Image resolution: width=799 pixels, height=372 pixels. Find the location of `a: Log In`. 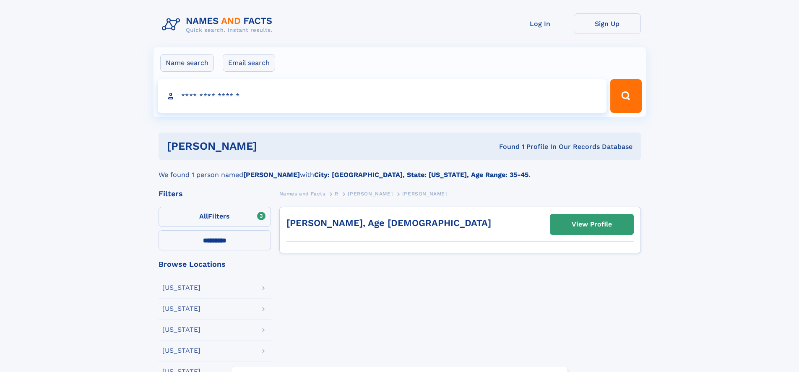

a: Log In is located at coordinates (540, 23).